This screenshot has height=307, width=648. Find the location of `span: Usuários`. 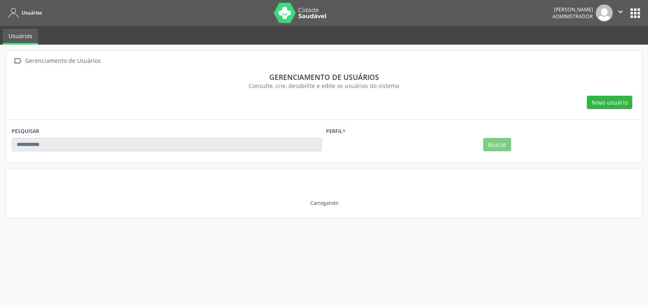

span: Usuários is located at coordinates (32, 13).